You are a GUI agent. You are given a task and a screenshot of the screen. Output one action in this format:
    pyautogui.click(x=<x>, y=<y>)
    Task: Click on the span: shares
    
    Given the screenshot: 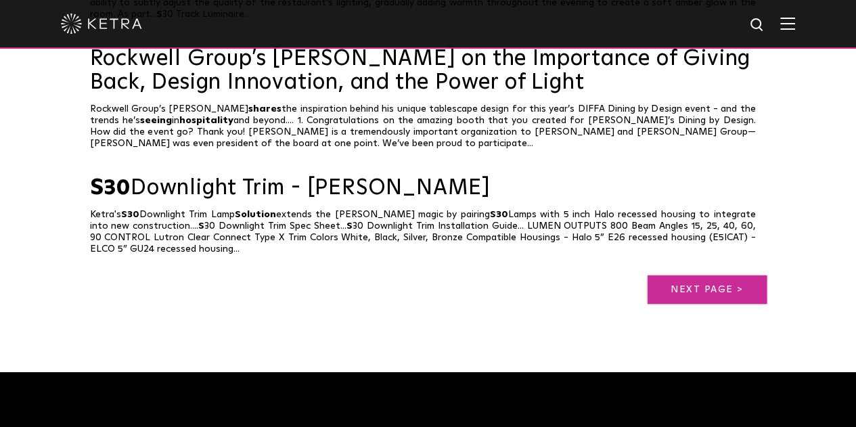 What is the action you would take?
    pyautogui.click(x=264, y=109)
    